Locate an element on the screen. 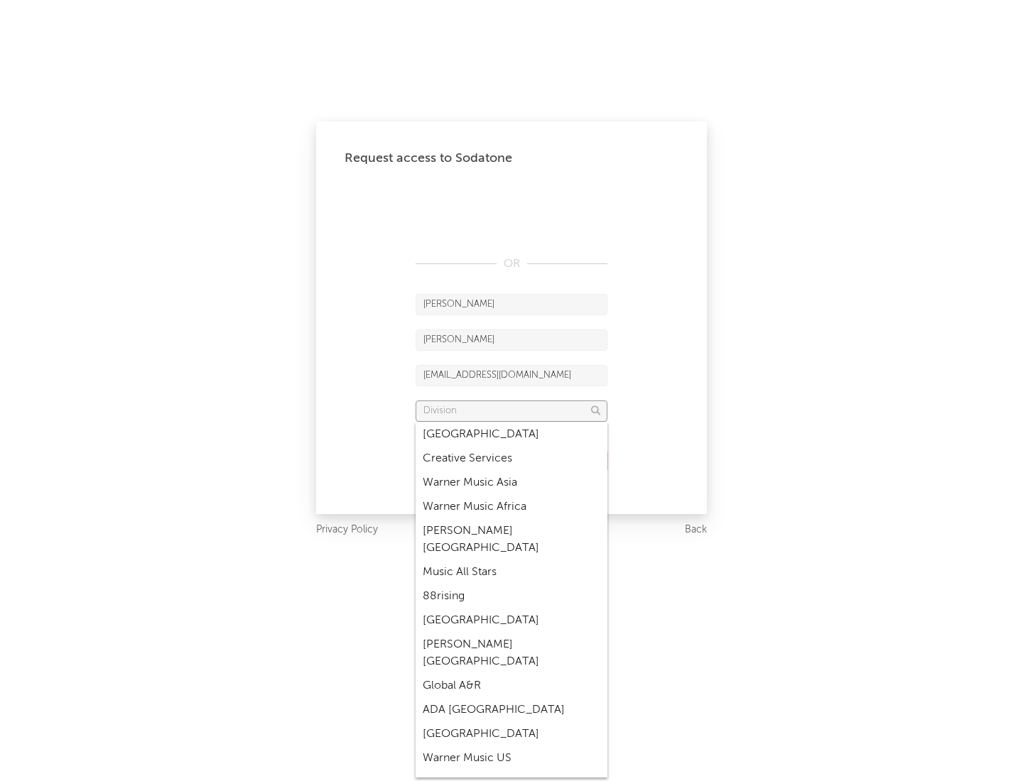  a: Privacy Policy is located at coordinates (347, 530).